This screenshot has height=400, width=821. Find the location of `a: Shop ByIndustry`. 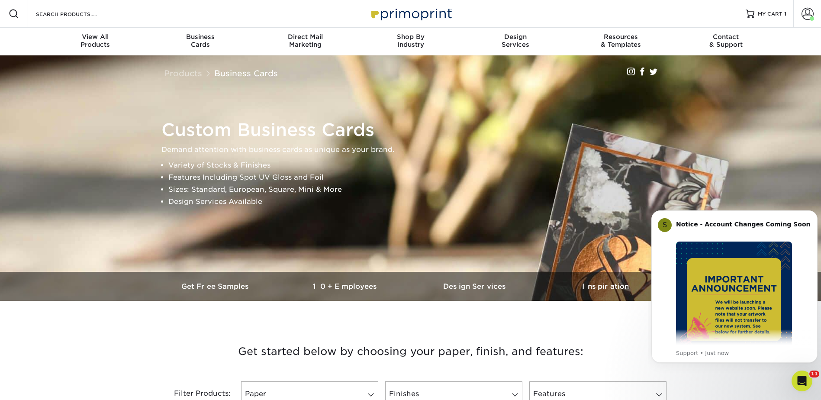

a: Shop ByIndustry is located at coordinates (410, 42).